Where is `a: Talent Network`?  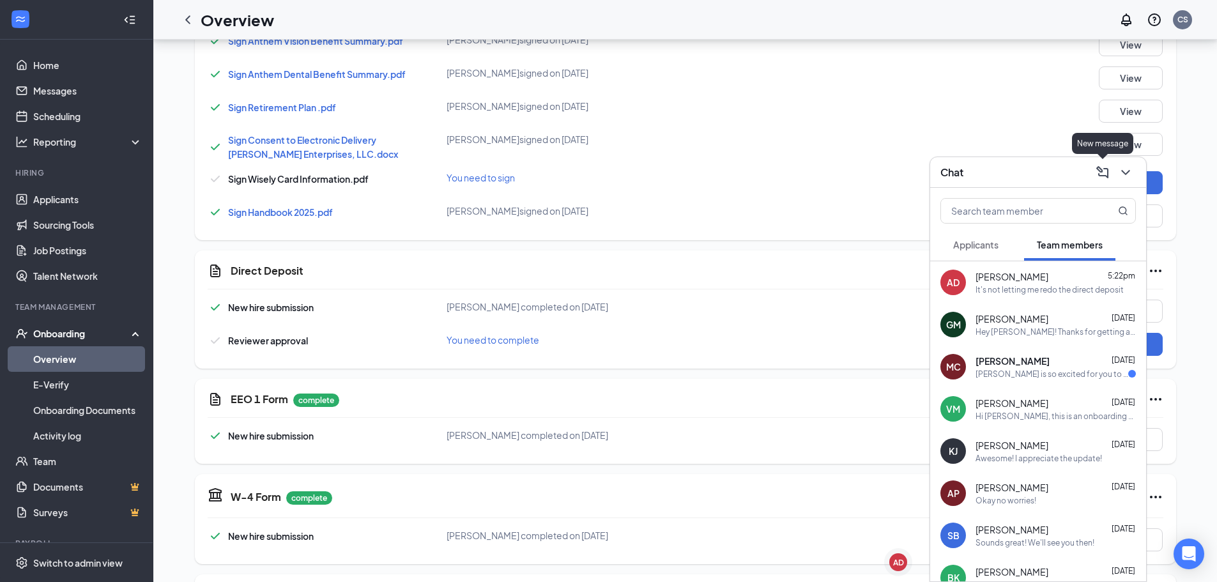
a: Talent Network is located at coordinates (87, 276).